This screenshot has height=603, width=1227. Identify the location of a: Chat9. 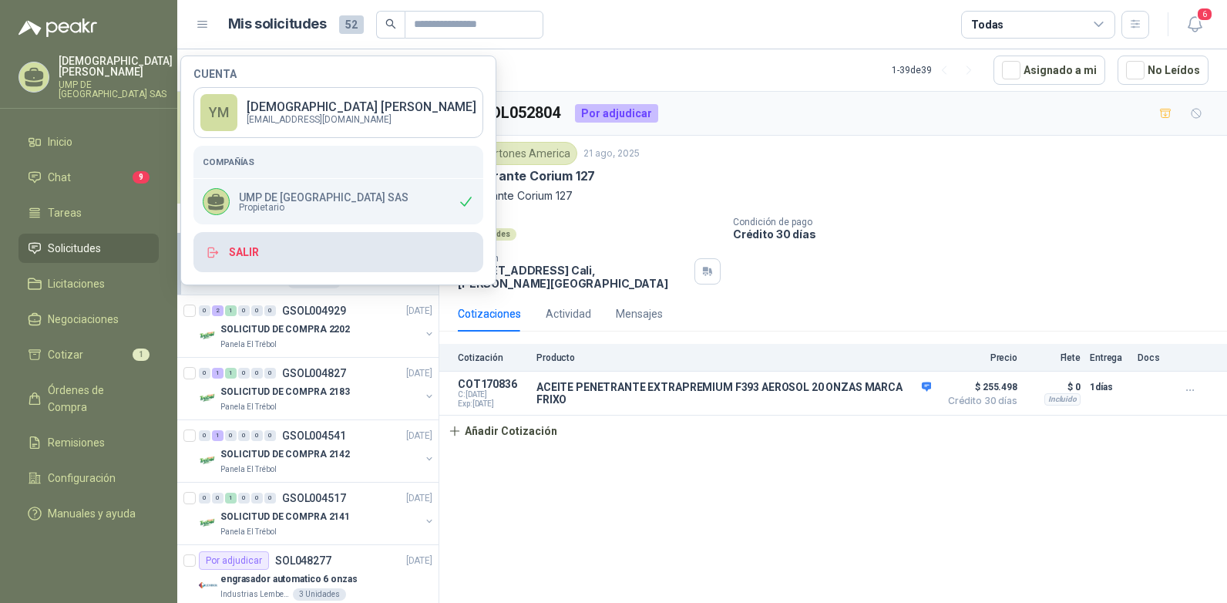
(89, 177).